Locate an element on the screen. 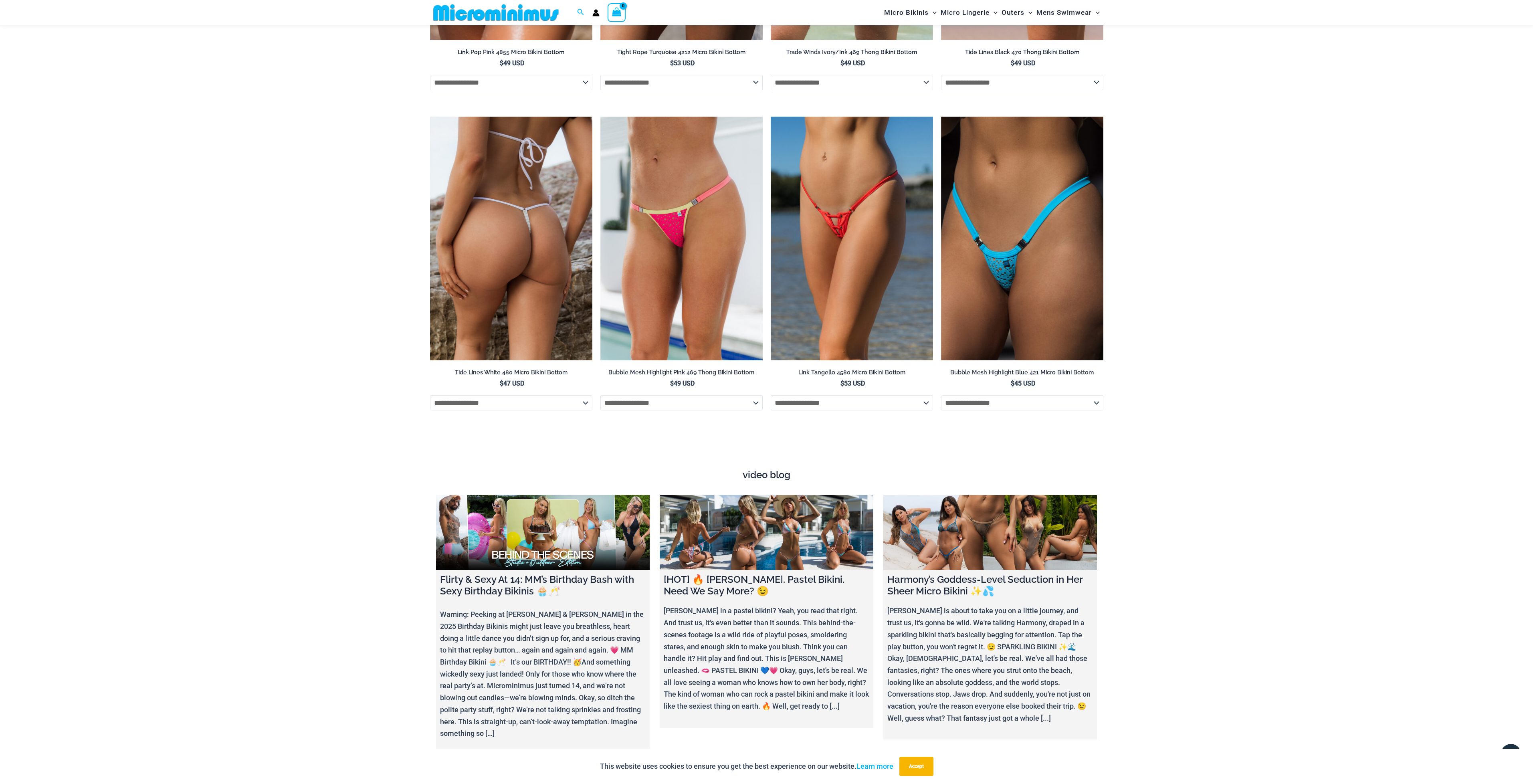  img: MM SHOP LOGO FLAT is located at coordinates (495, 13).